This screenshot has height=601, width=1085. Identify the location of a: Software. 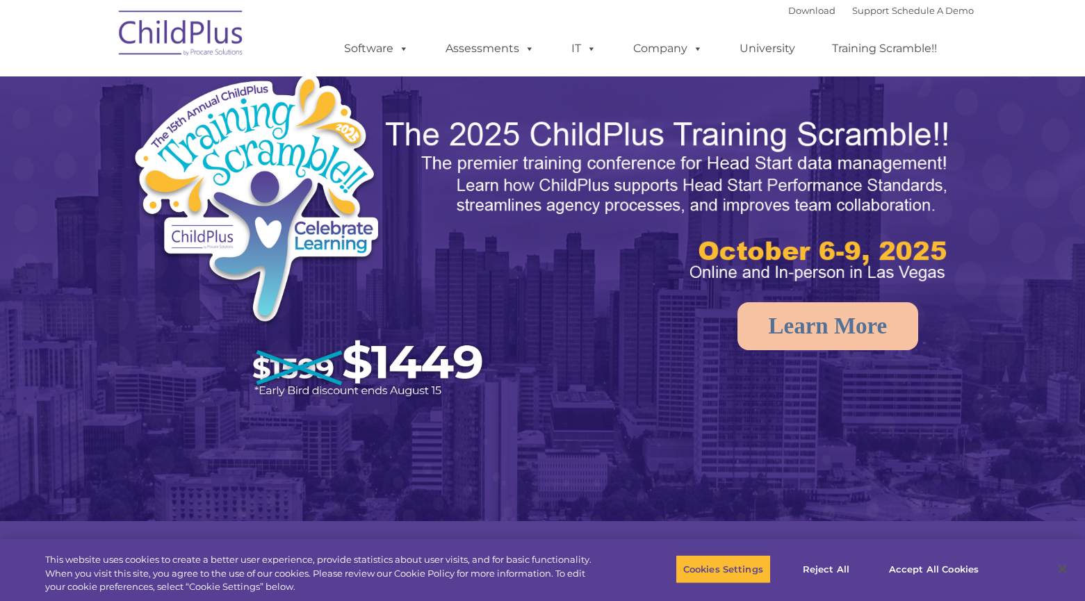
(376, 49).